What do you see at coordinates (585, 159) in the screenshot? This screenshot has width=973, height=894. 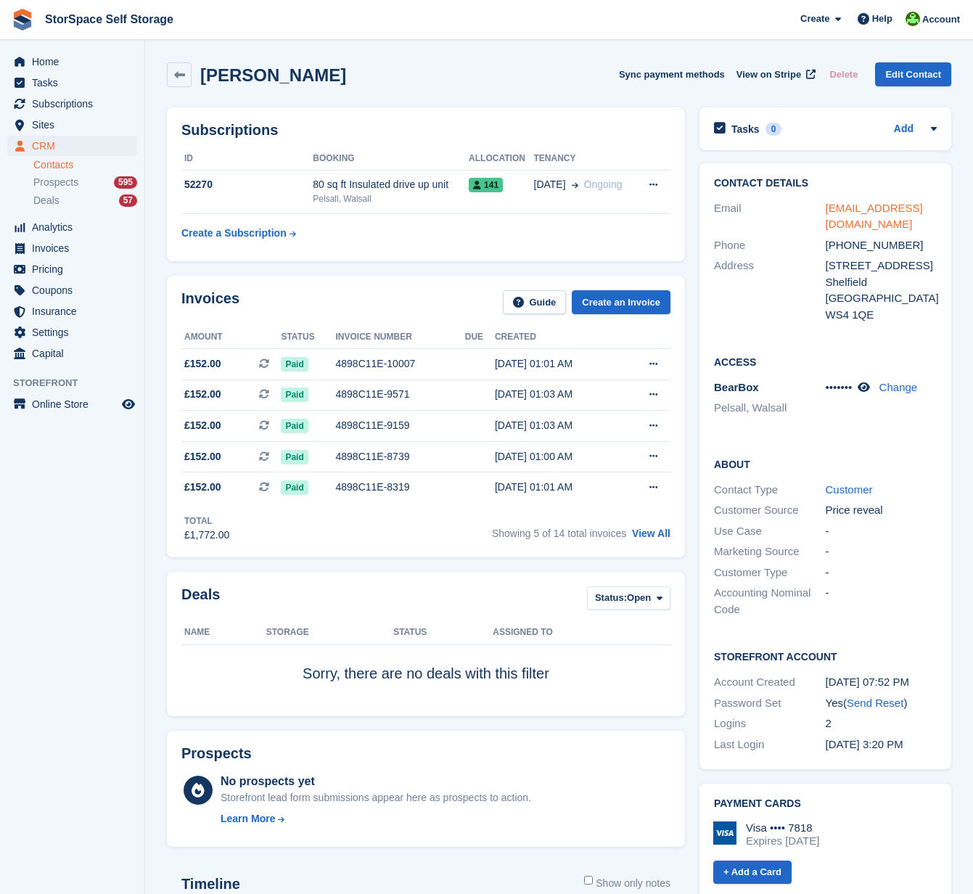 I see `th: Tenancy` at bounding box center [585, 159].